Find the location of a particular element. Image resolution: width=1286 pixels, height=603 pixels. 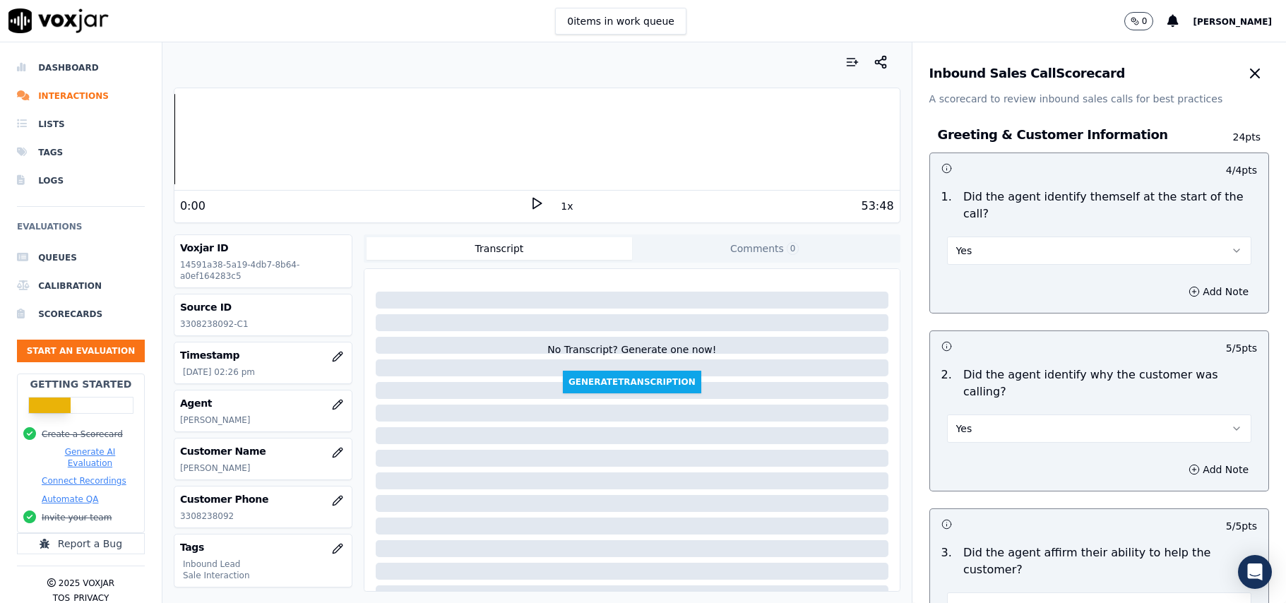

h3: Customer Phone is located at coordinates (263, 499).